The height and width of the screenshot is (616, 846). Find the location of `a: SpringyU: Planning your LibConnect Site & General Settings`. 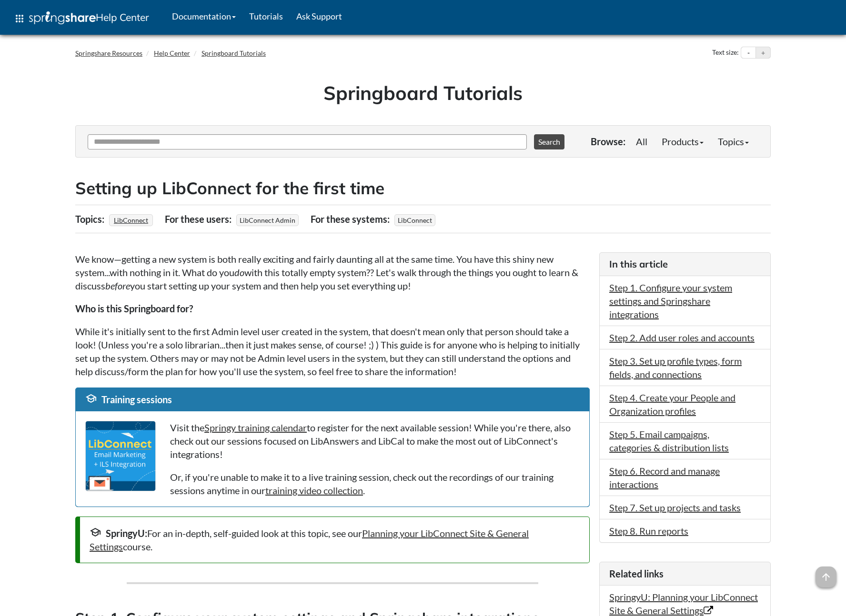

a: SpringyU: Planning your LibConnect Site & General Settings is located at coordinates (684, 604).